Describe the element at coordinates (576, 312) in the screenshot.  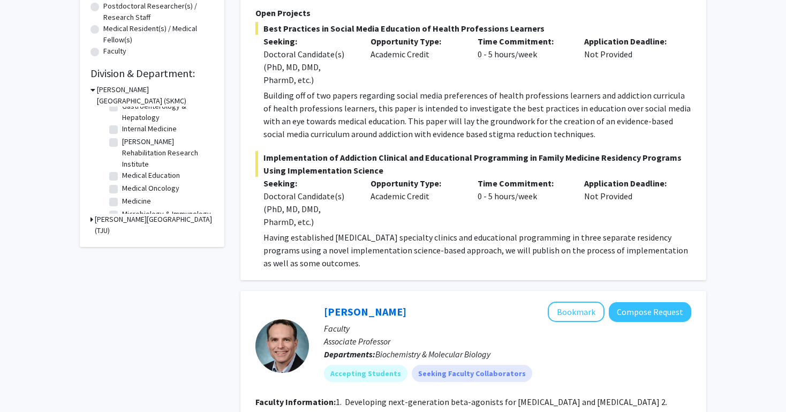
I see `button: Add Charles Scott to Bookmarks` at that location.